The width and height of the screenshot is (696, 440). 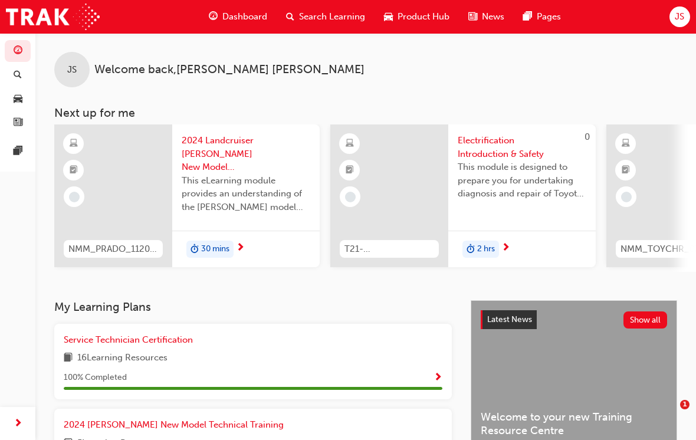 I want to click on button: JS, so click(x=679, y=17).